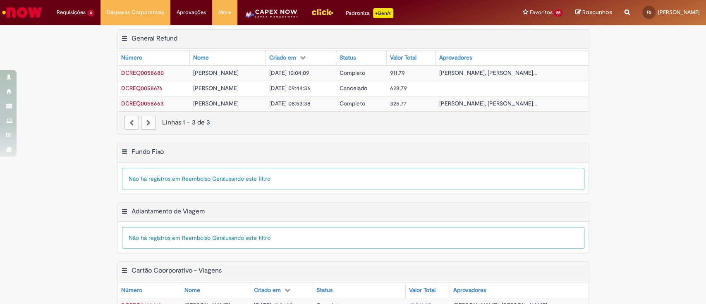 This screenshot has height=304, width=706. Describe the element at coordinates (398, 103) in the screenshot. I see `span: 325,77` at that location.